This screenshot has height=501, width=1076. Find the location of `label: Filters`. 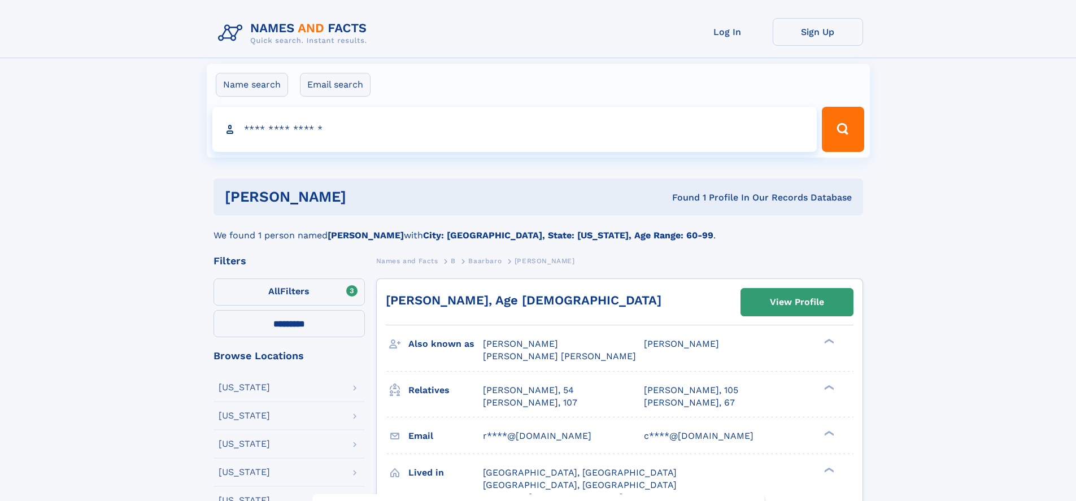

label: Filters is located at coordinates (289, 292).